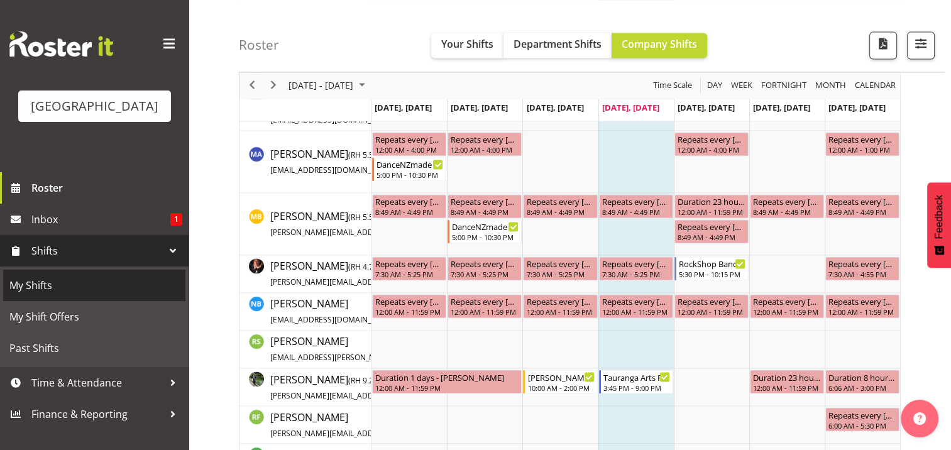 The image size is (951, 450). I want to click on a: My Shift Offers, so click(94, 317).